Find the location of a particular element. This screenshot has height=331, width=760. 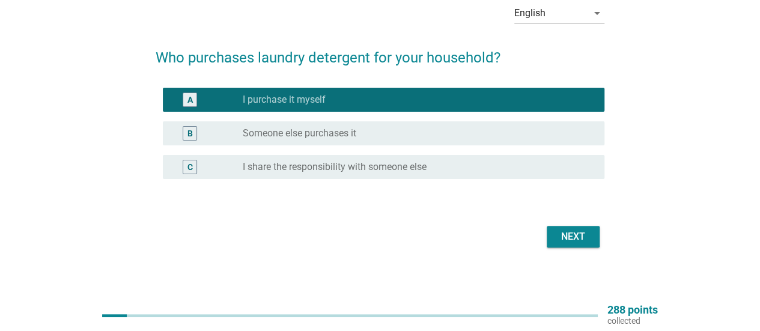

div: C is located at coordinates (190, 167).